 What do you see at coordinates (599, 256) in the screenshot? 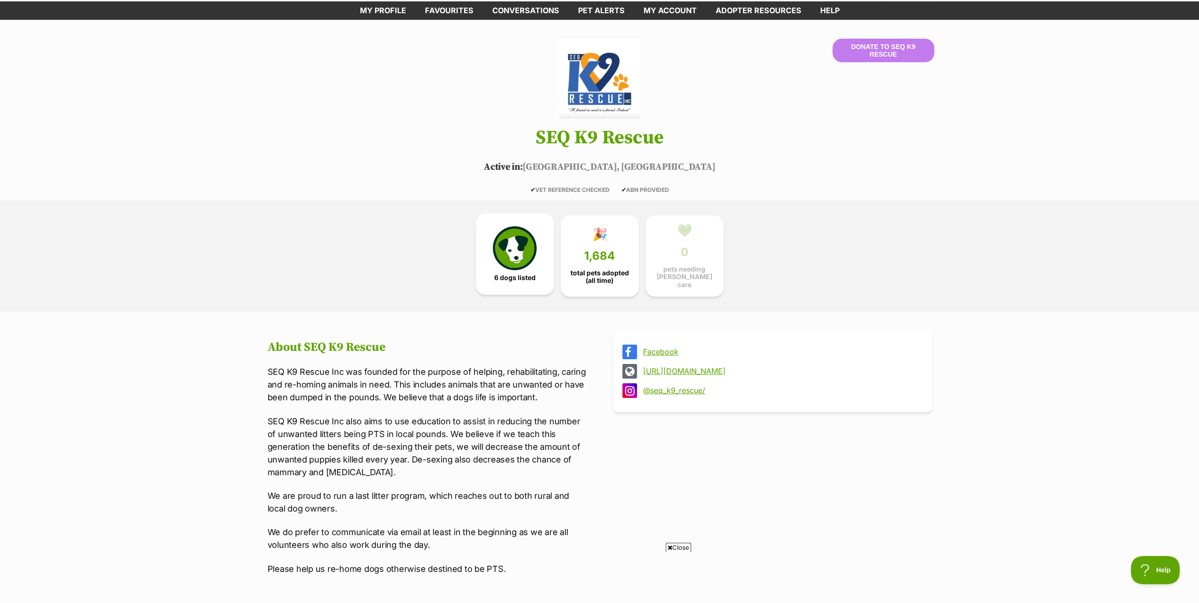
I see `span: 1,684` at bounding box center [599, 256].